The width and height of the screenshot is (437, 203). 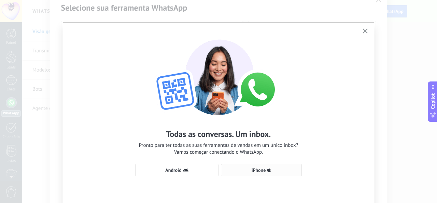 I want to click on h2: Todas as conversas. Um inbox., so click(x=219, y=134).